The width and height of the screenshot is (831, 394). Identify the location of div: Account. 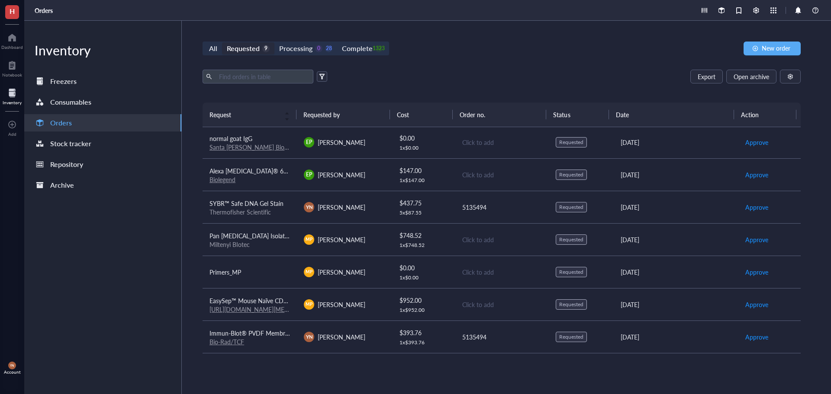
(12, 372).